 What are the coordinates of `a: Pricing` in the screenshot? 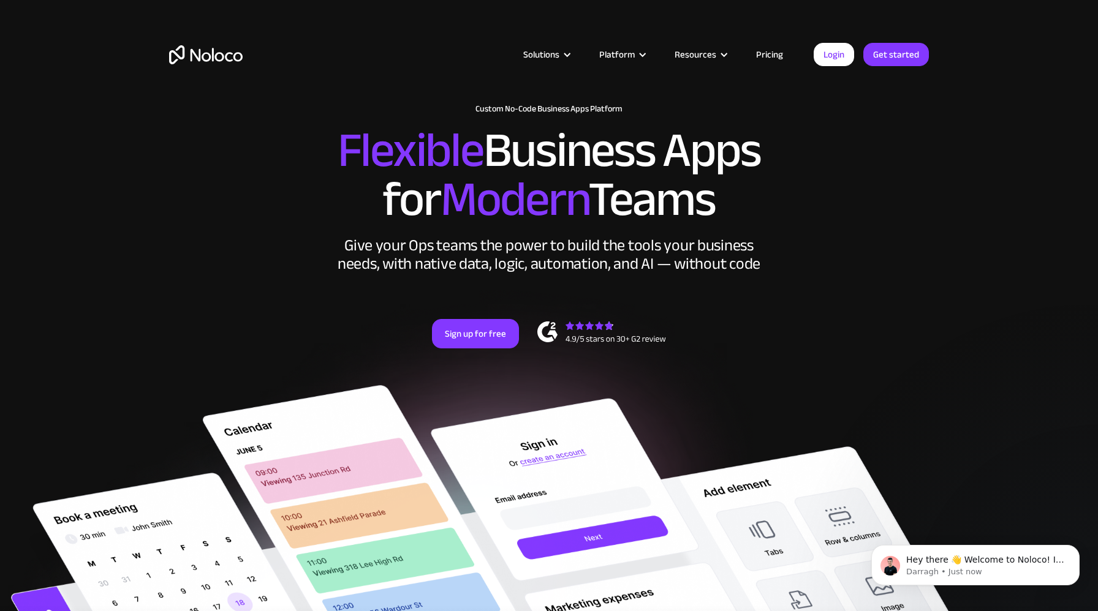 It's located at (769, 55).